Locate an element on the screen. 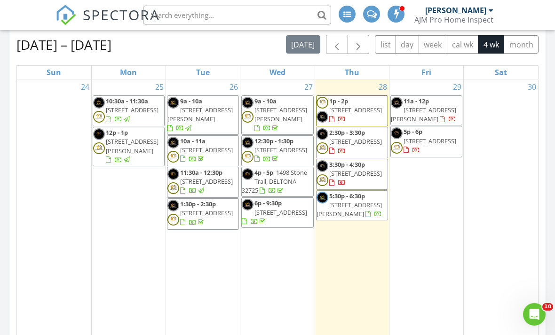 The height and width of the screenshot is (335, 555). span: SPECTORA is located at coordinates (121, 15).